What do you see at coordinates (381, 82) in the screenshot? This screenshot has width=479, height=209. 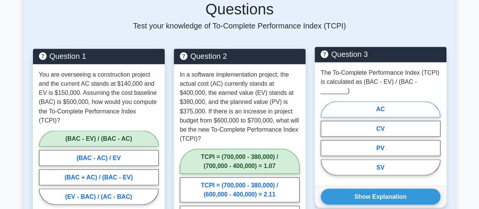 I see `p: The To-Complete Performance Index (TCPI) is calculated as (BAC - EV) / (BAC - ________)` at bounding box center [381, 82].